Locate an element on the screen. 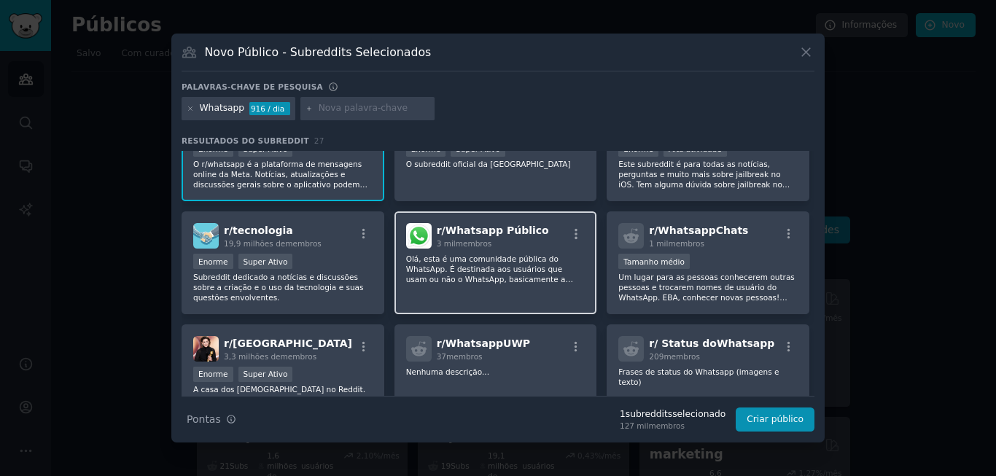 The width and height of the screenshot is (996, 476). font: 27 is located at coordinates (319, 141).